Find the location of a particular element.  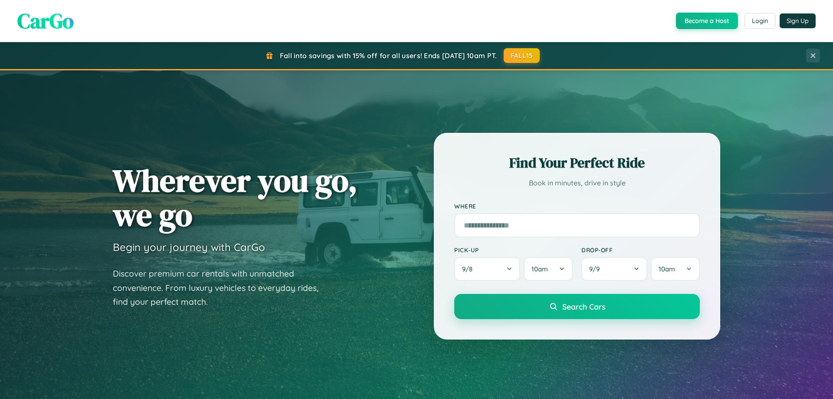

button: FALL15 is located at coordinates (522, 56).